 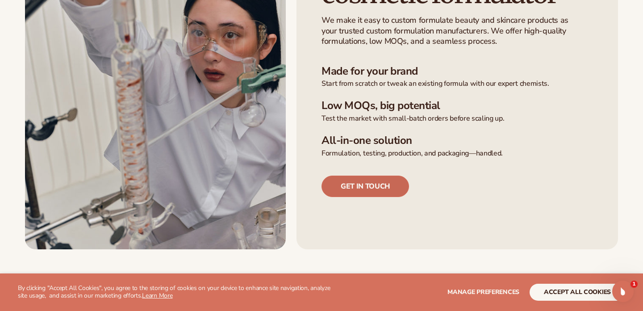 I want to click on h3: Low MOQs, big potential, so click(x=457, y=105).